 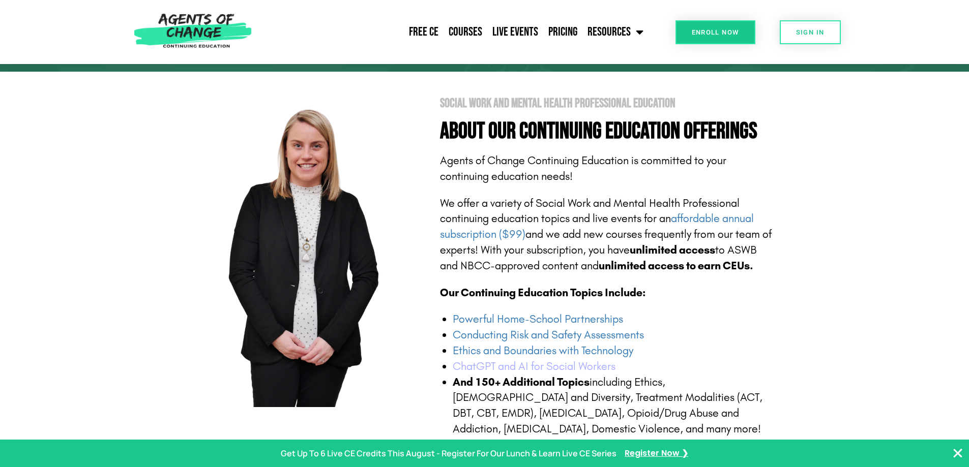 What do you see at coordinates (715, 32) in the screenshot?
I see `span: Enroll Now` at bounding box center [715, 32].